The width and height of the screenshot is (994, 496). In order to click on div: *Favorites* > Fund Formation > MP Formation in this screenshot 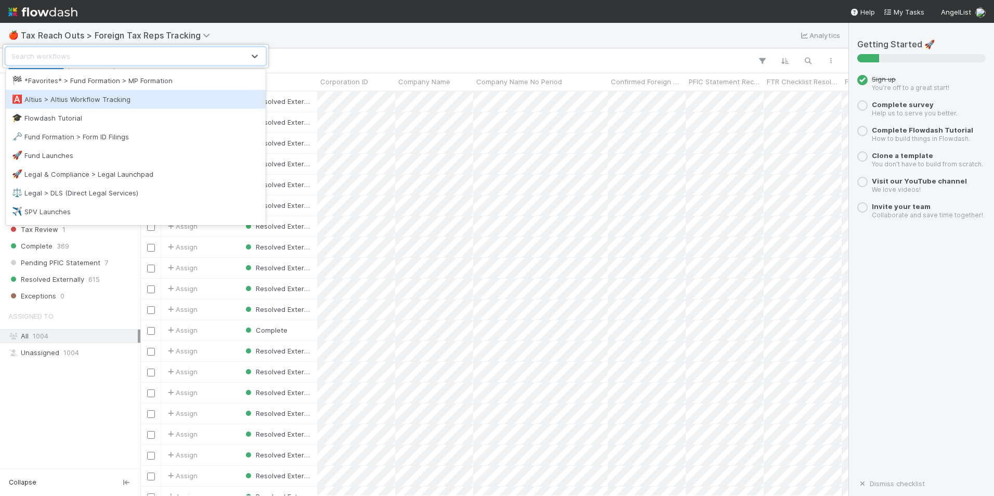, I will do `click(136, 81)`.